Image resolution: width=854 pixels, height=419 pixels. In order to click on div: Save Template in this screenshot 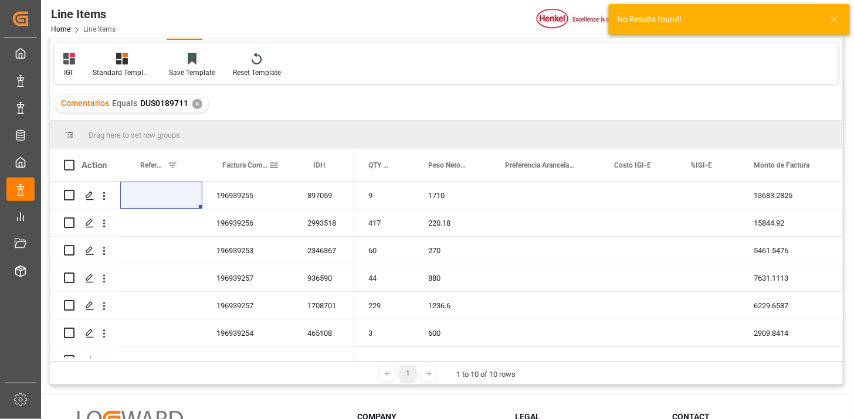, I will do `click(192, 73)`.